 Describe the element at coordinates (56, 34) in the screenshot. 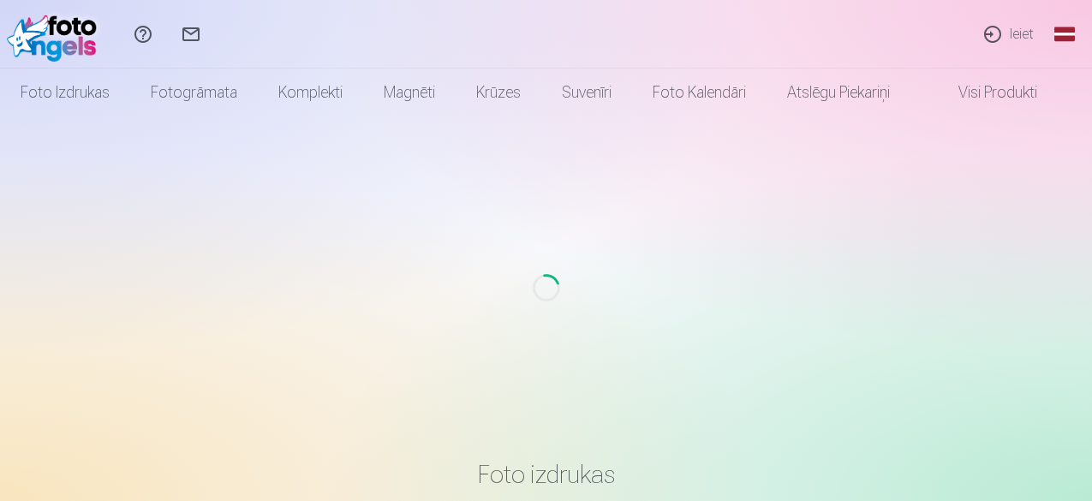

I see `img: /fa1` at that location.